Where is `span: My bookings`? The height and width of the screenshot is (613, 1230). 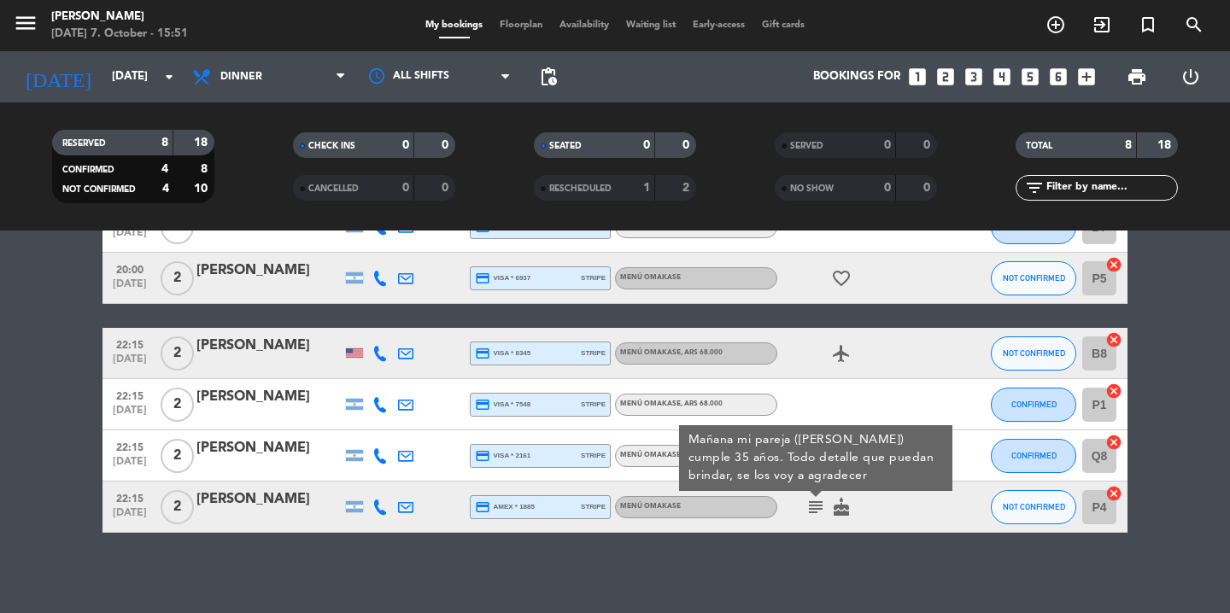
span: My bookings is located at coordinates (454, 25).